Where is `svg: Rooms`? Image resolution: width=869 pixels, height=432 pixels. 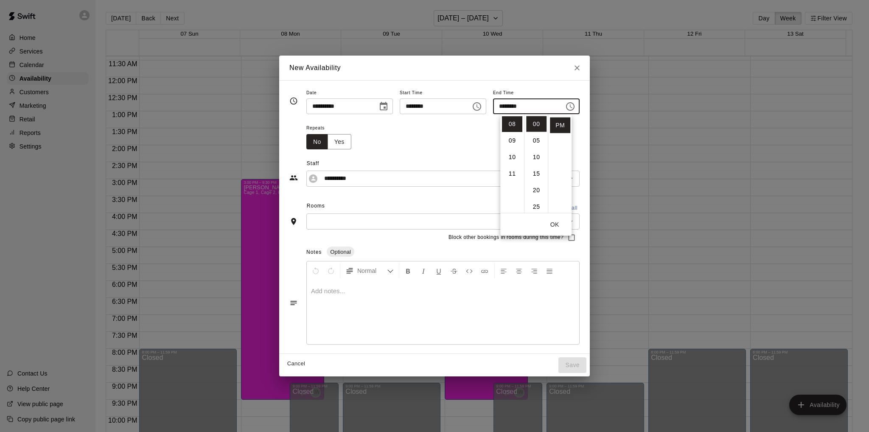 svg: Rooms is located at coordinates (294, 221).